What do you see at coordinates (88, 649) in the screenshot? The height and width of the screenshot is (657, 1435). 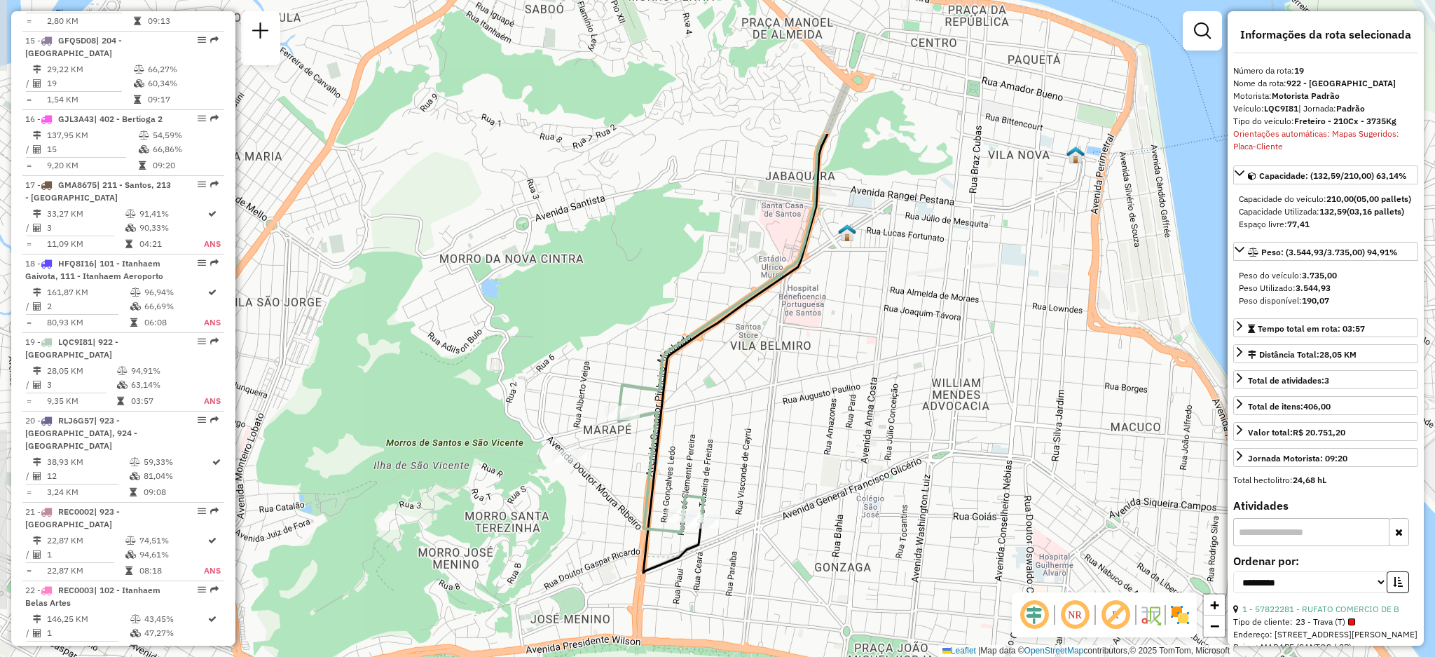 I see `td: 146,25 KM` at bounding box center [88, 649].